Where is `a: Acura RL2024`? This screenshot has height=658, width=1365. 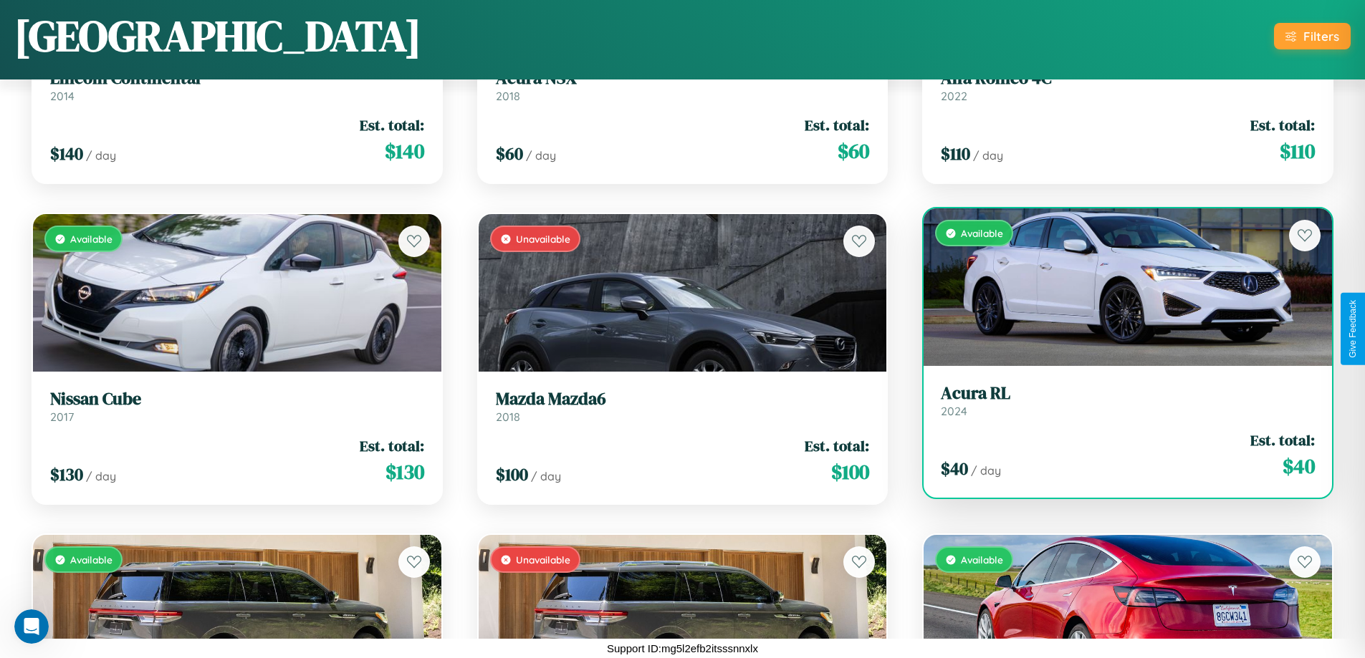 a: Acura RL2024 is located at coordinates (1127, 400).